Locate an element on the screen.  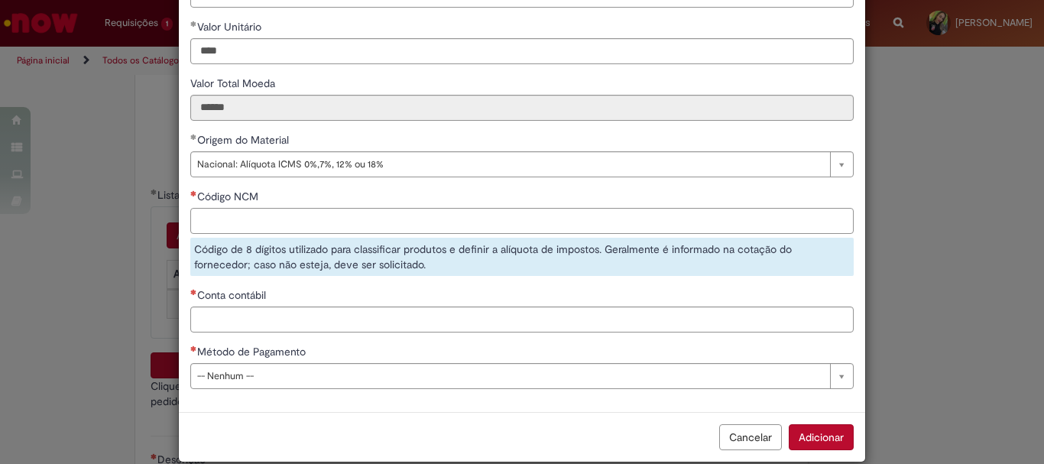
div: Código de 8 dígitos utilizado para classificar produtos e definir a alíquota de impostos. Geralme... is located at coordinates (522, 257).